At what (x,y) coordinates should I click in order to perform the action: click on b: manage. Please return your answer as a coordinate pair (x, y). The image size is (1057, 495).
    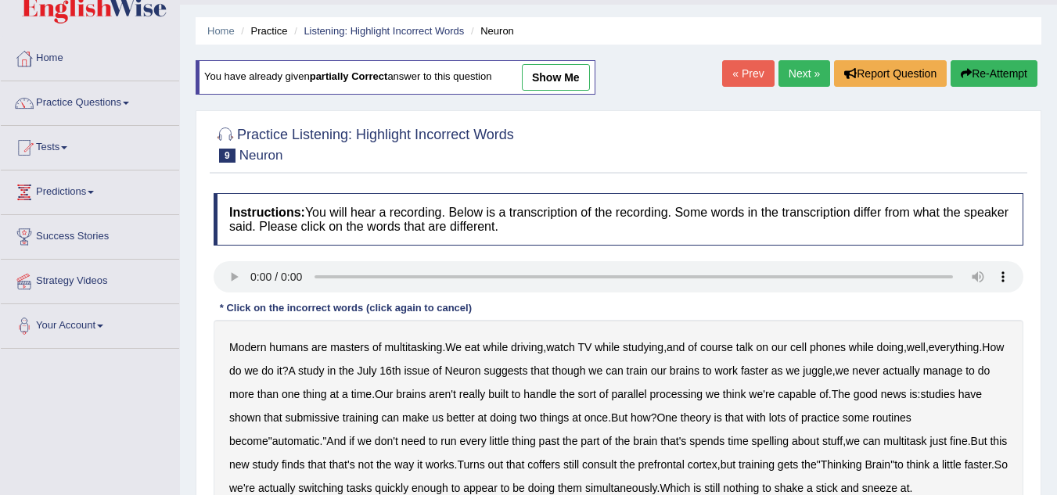
    Looking at the image, I should click on (943, 371).